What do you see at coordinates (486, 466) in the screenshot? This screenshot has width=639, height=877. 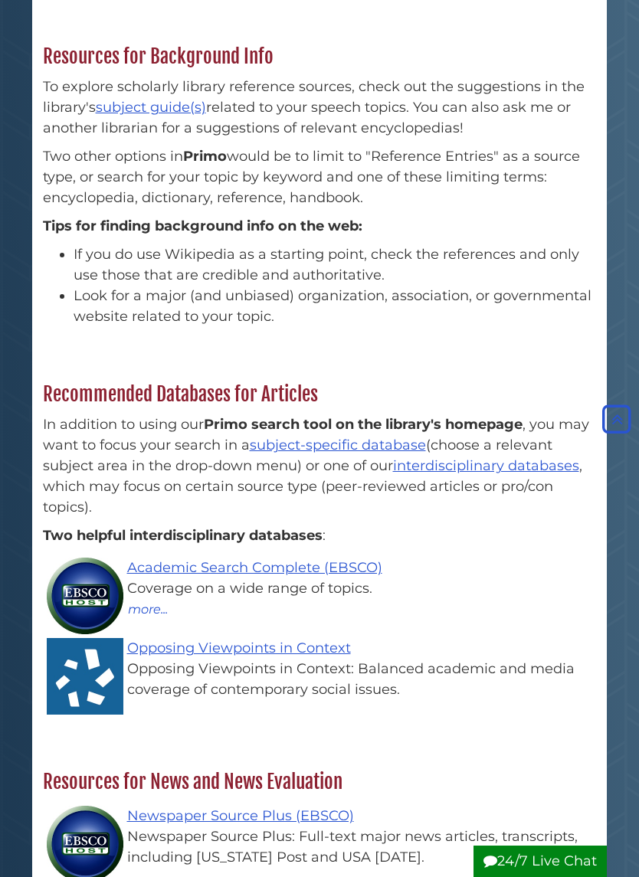 I see `a: interdisciplinary databases` at bounding box center [486, 466].